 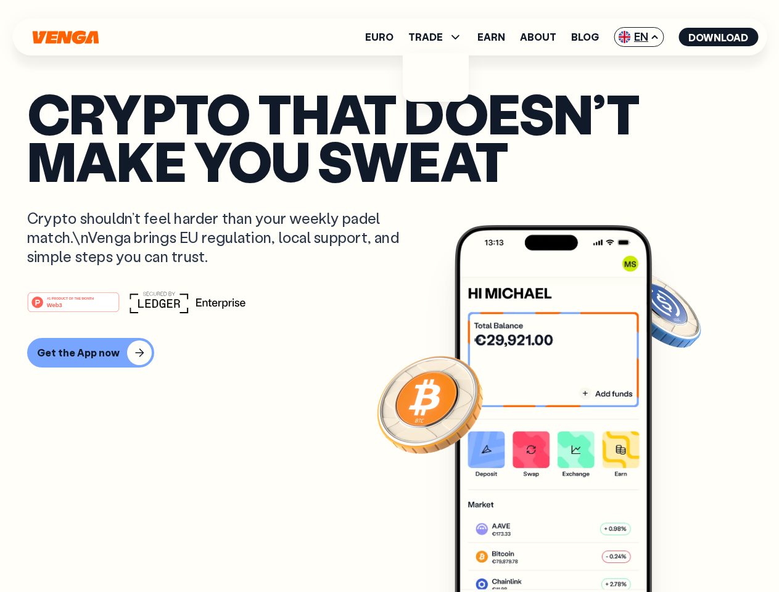 I want to click on tspan: Web3, so click(x=54, y=304).